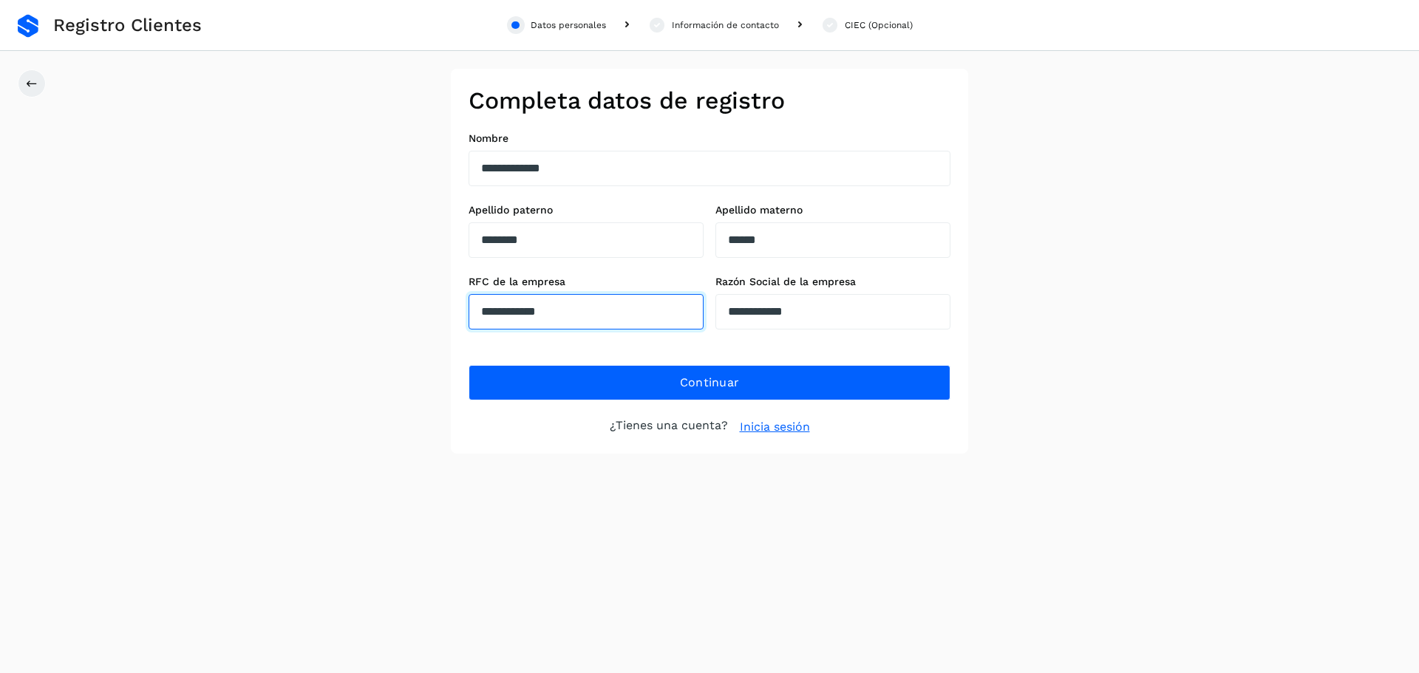 The width and height of the screenshot is (1419, 673). I want to click on label: Apellido paterno, so click(586, 210).